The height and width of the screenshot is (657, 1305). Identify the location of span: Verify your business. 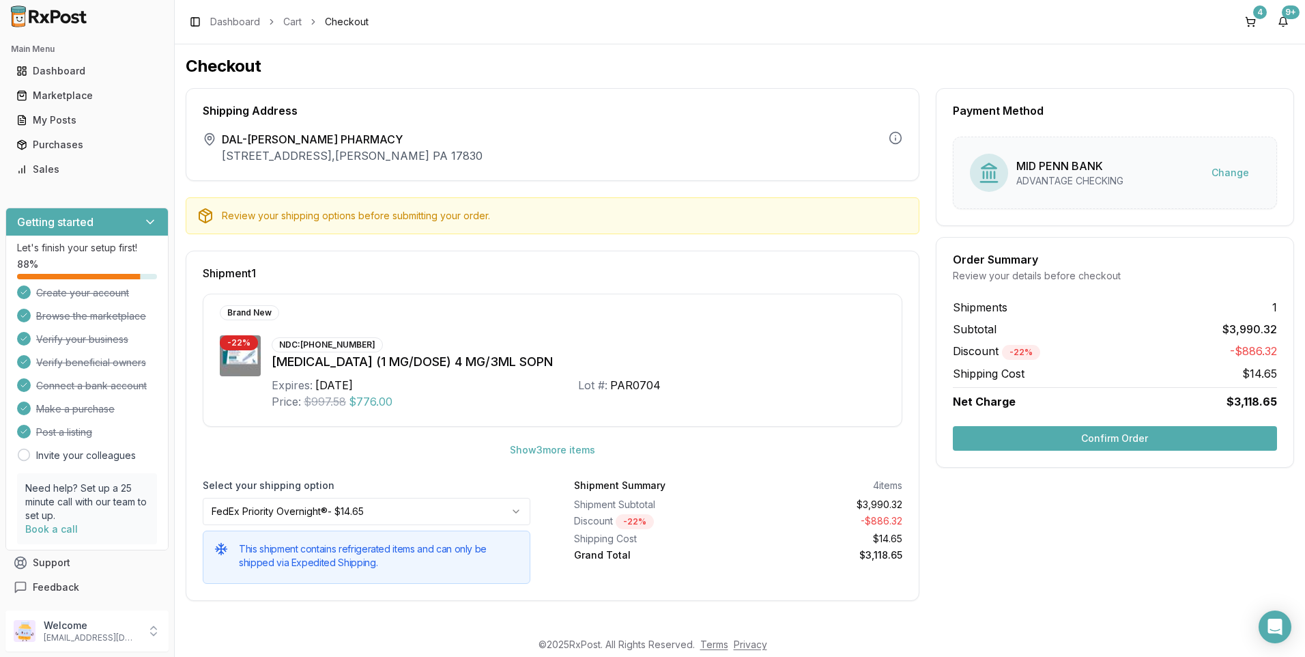
(82, 339).